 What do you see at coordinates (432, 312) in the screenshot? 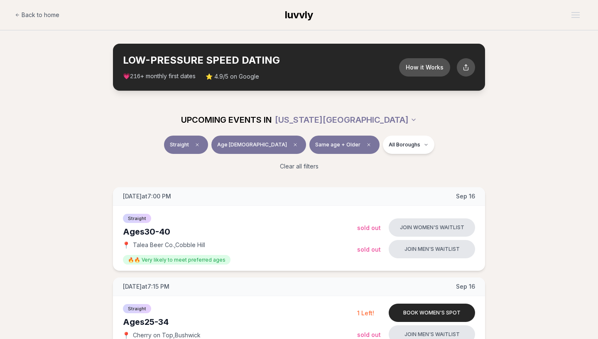
I see `button: Book women's spot` at bounding box center [432, 312].